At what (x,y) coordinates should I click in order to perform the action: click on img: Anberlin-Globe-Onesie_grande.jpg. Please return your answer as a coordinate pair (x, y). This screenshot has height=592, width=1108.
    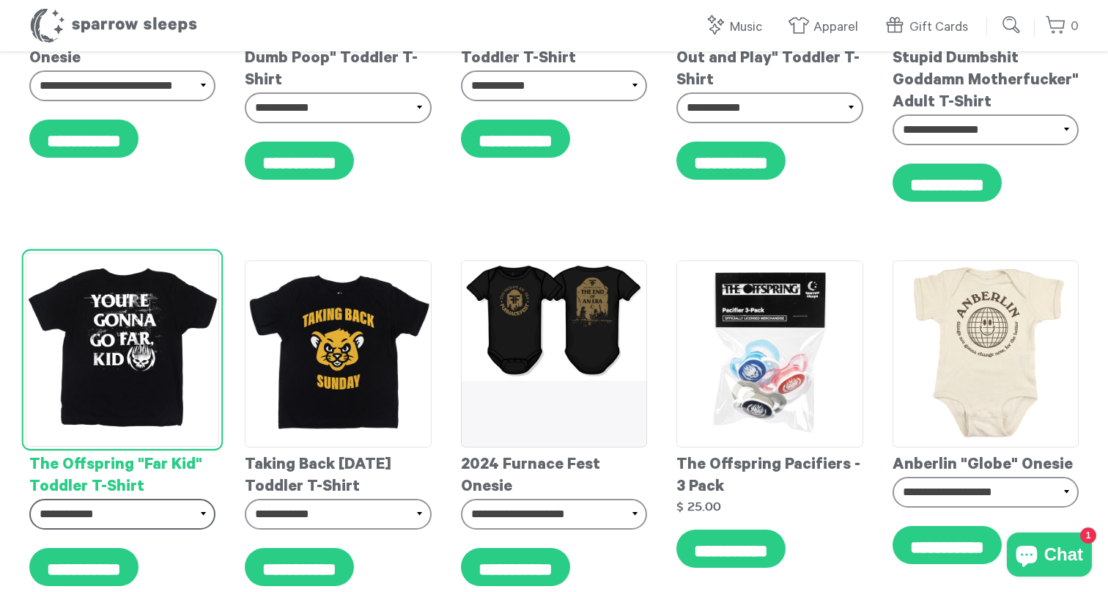
    Looking at the image, I should click on (986, 353).